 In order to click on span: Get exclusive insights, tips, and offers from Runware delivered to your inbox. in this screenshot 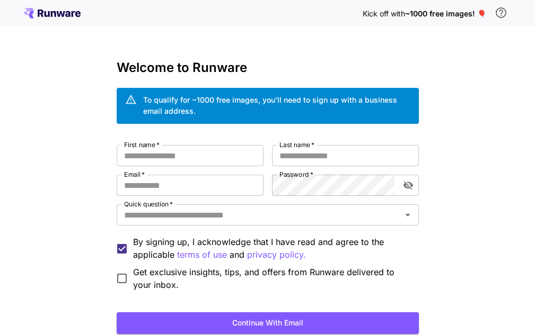, I will do `click(271, 279)`.